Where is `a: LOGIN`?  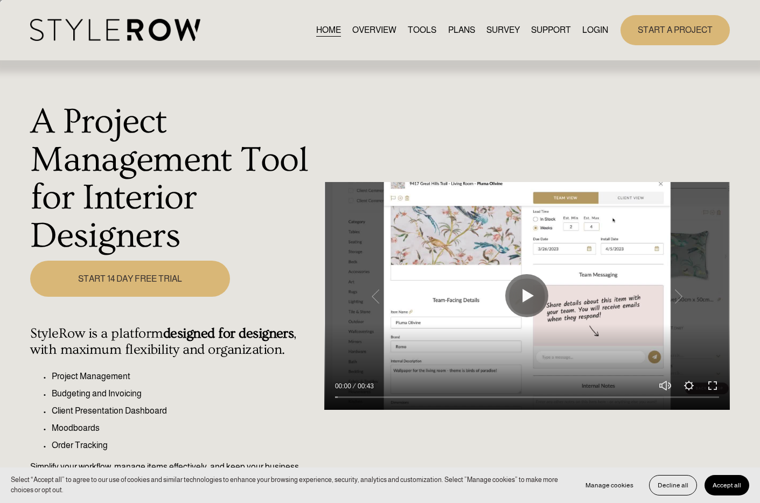 a: LOGIN is located at coordinates (595, 30).